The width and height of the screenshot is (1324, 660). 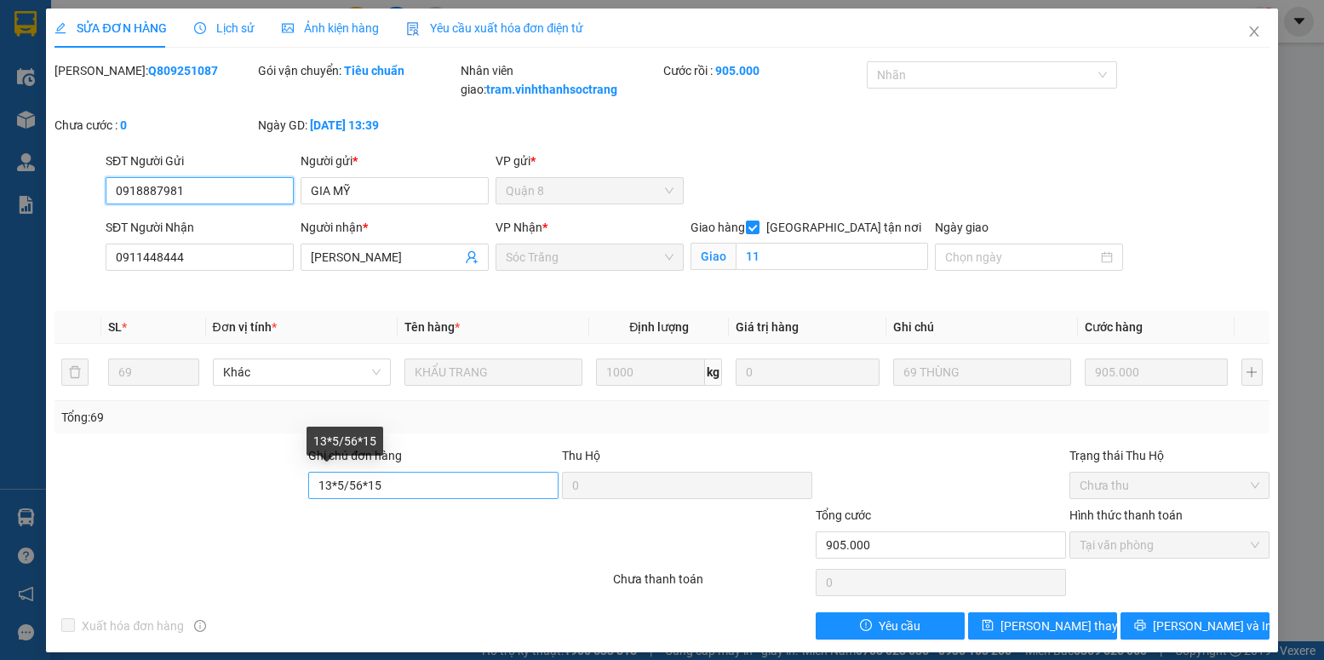 I want to click on span: close, so click(x=1254, y=32).